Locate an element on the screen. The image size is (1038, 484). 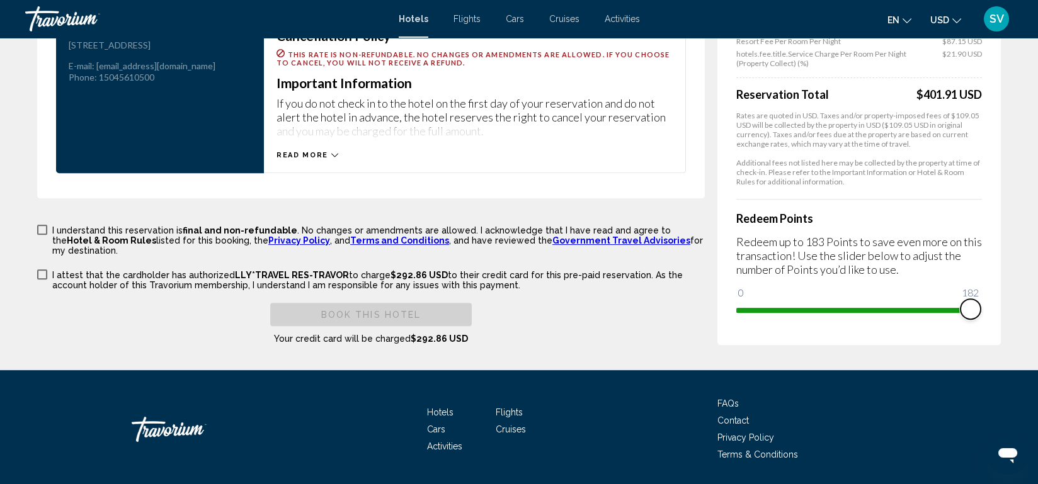
p: Redeem up to 183 Points to save even more on this transaction! Use the slider below to adjust the... is located at coordinates (859, 256).